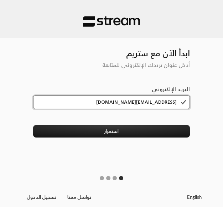  Describe the element at coordinates (111, 131) in the screenshot. I see `button: استمرار` at that location.